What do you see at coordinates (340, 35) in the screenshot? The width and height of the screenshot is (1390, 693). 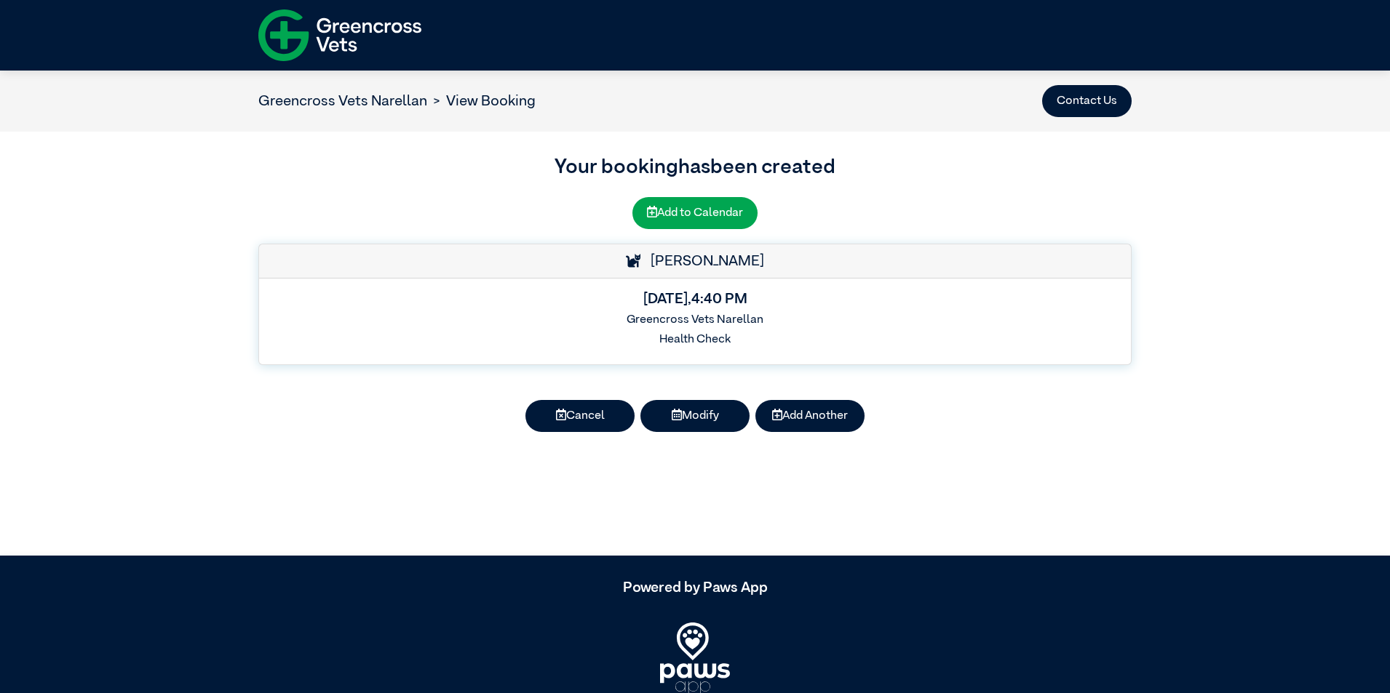 I see `img: f-logo` at bounding box center [340, 35].